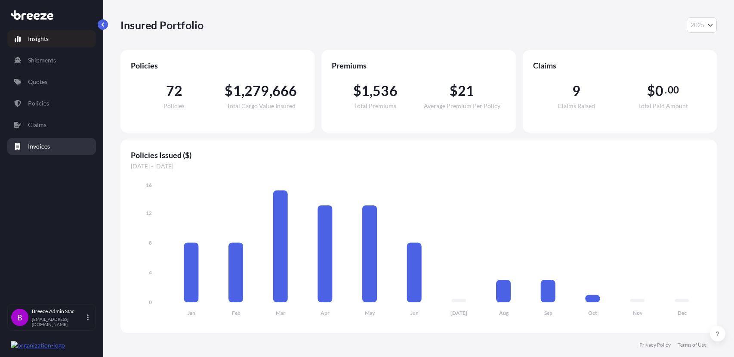  What do you see at coordinates (682, 312) in the screenshot?
I see `tspan: Dec` at bounding box center [682, 312].